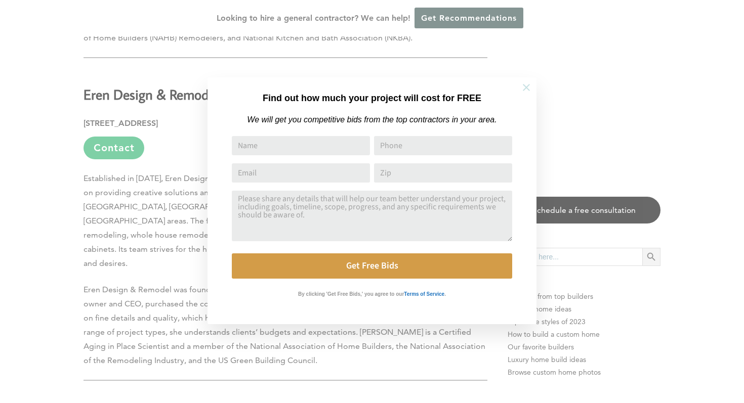 The height and width of the screenshot is (403, 744). I want to click on input: Phone, so click(443, 146).